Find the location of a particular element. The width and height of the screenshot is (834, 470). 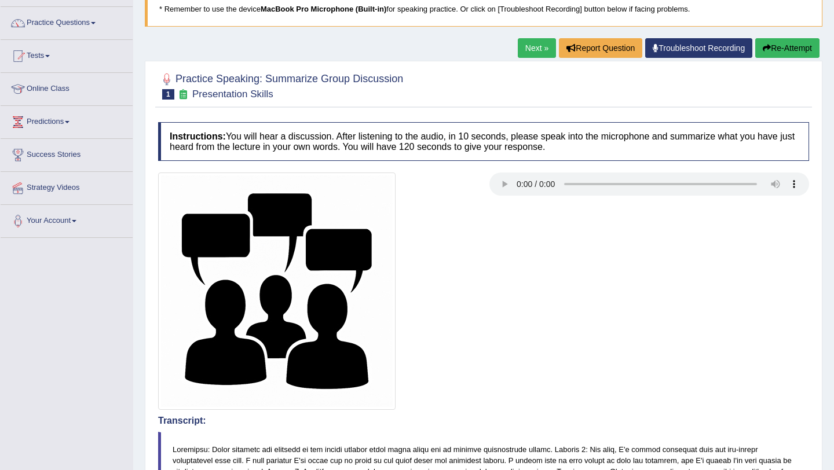

a: Troubleshoot Recording is located at coordinates (698, 48).